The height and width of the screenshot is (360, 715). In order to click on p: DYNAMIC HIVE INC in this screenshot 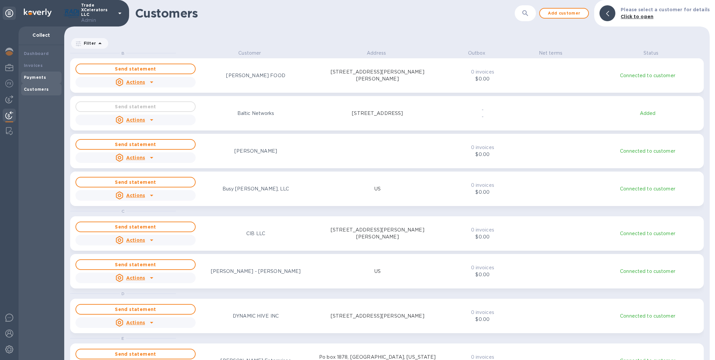, I will do `click(256, 316)`.